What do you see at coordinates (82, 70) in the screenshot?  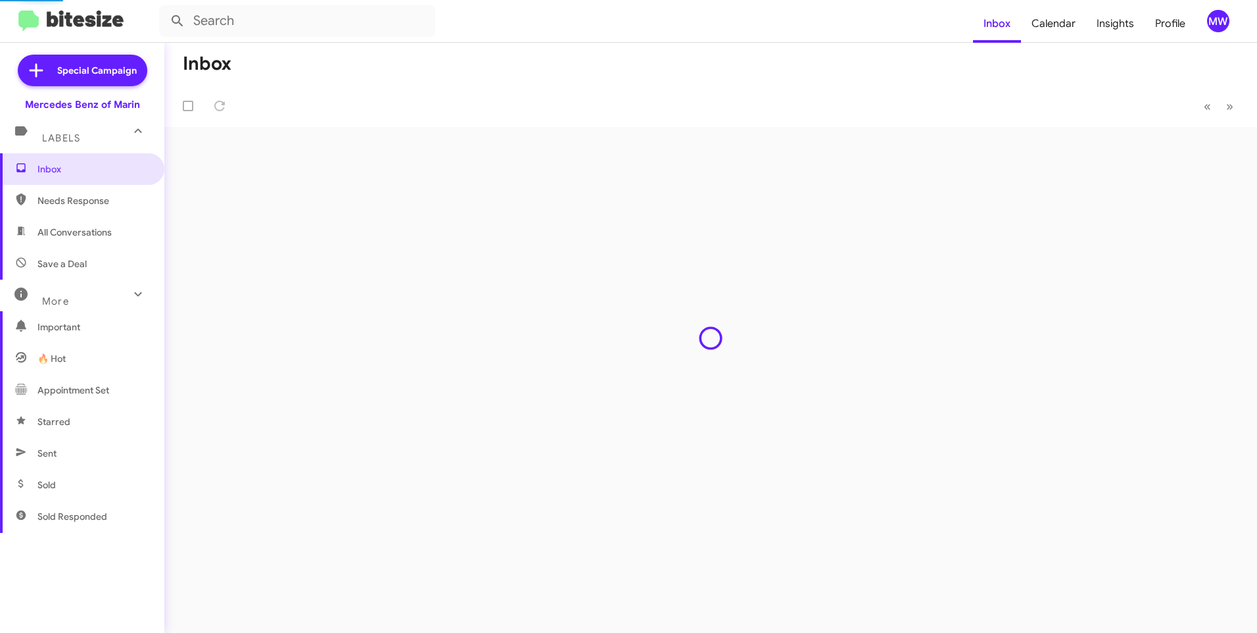 I see `a: Special Campaign` at bounding box center [82, 70].